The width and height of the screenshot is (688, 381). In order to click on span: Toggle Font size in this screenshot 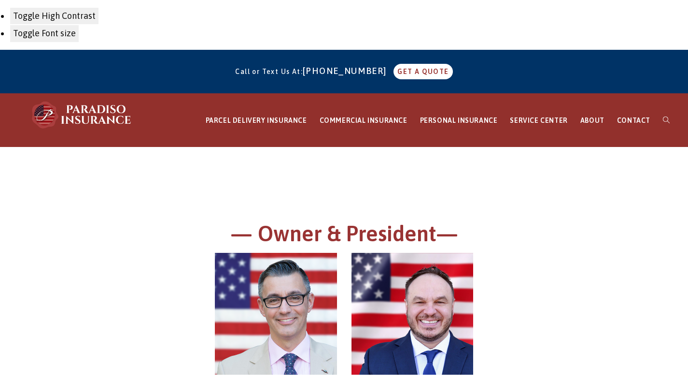, I will do `click(44, 33)`.